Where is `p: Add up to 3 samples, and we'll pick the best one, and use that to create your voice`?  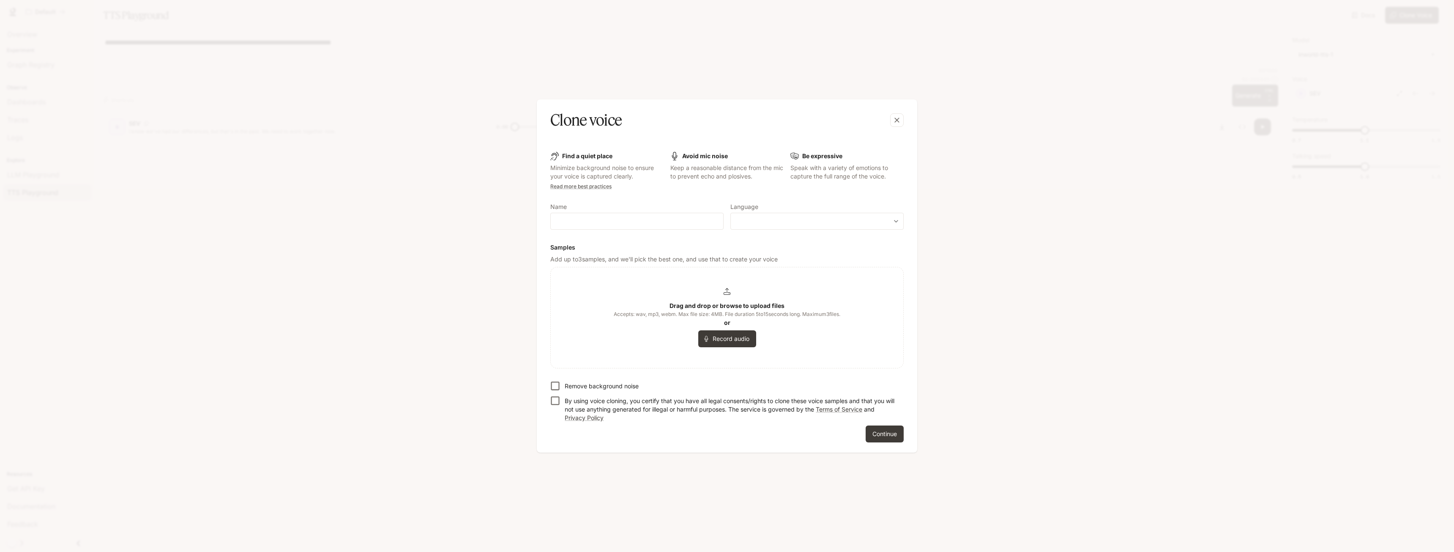
p: Add up to 3 samples, and we'll pick the best one, and use that to create your voice is located at coordinates (727, 259).